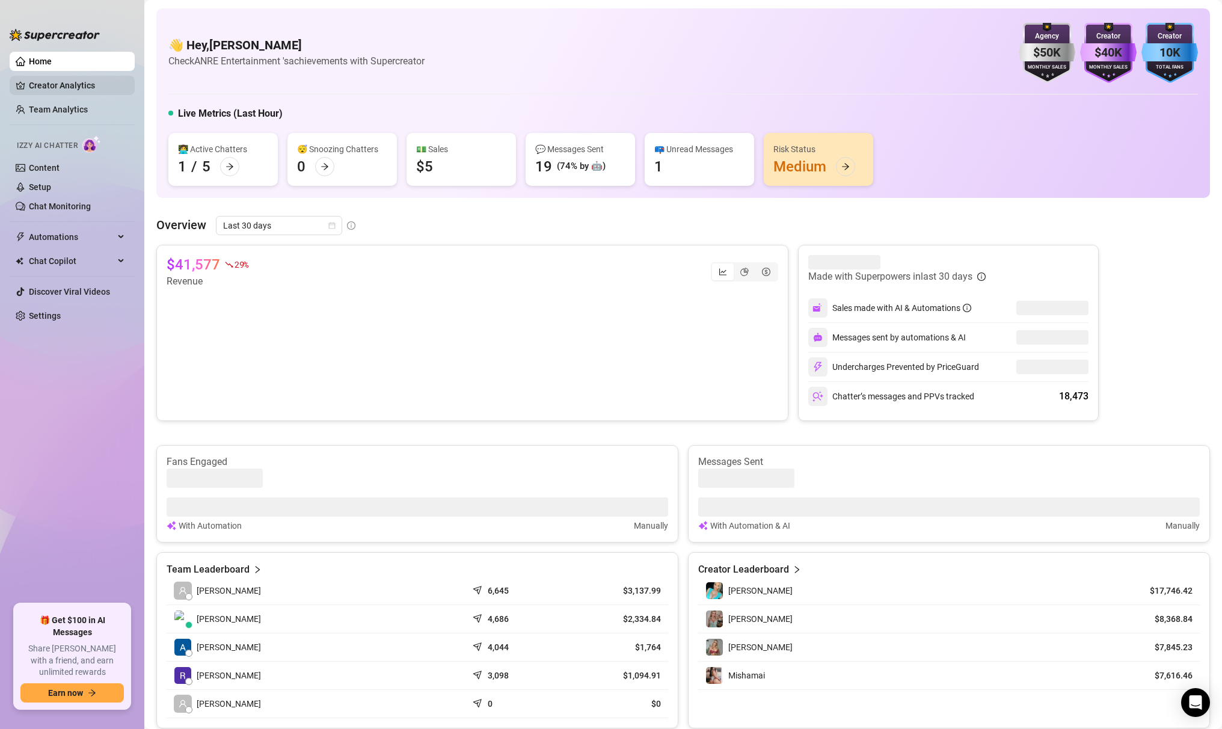  What do you see at coordinates (745, 272) in the screenshot?
I see `span: pie-chart` at bounding box center [745, 272].